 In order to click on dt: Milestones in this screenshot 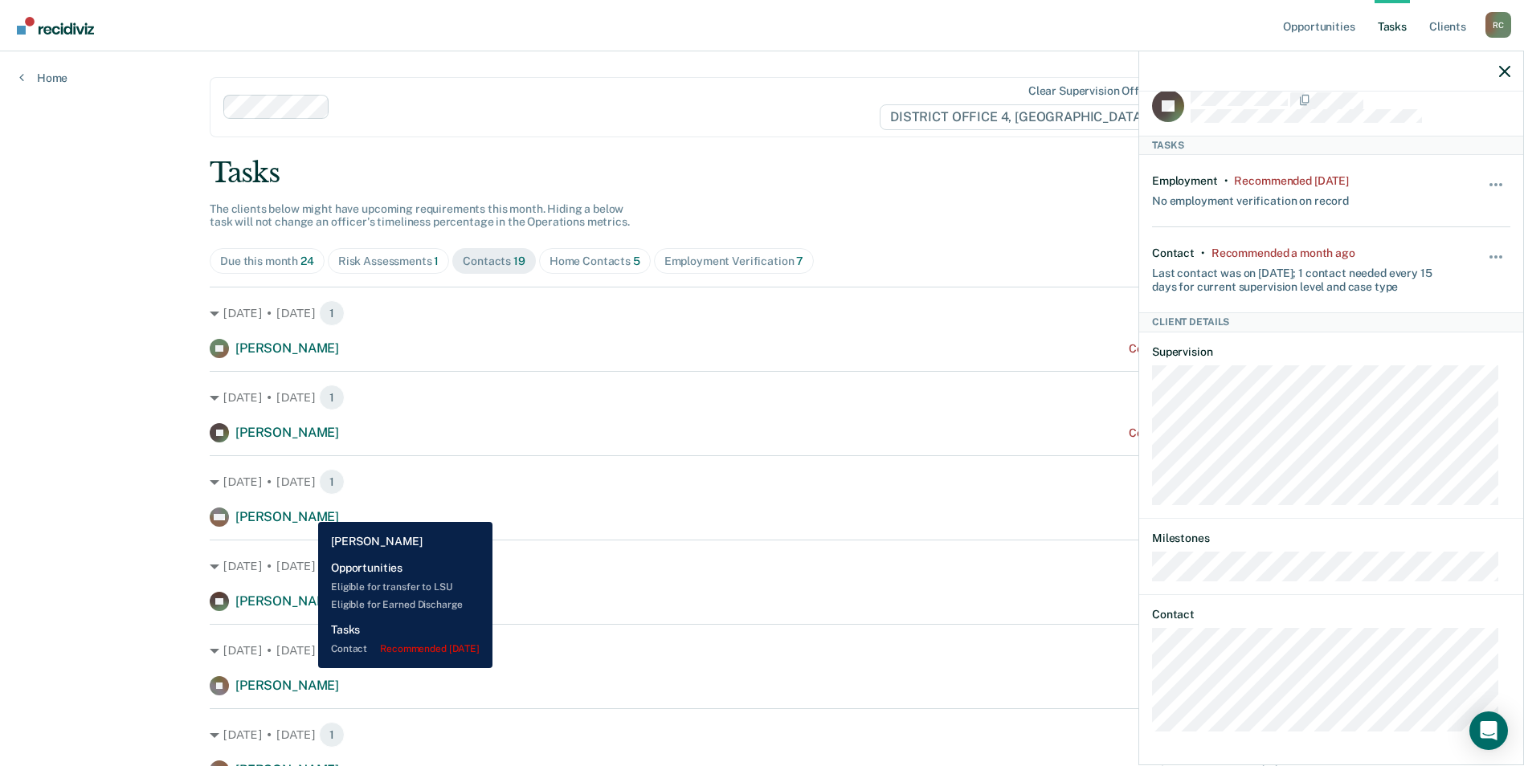, I will do `click(1331, 538)`.